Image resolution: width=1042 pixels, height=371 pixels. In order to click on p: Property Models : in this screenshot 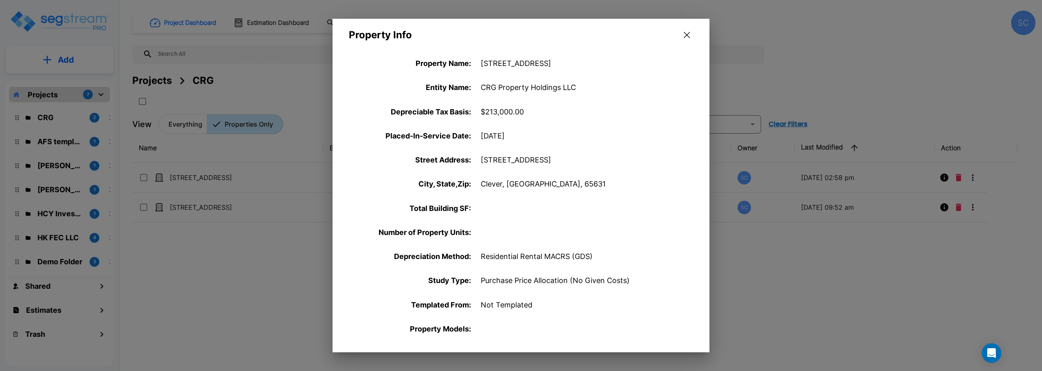, I will do `click(410, 329)`.